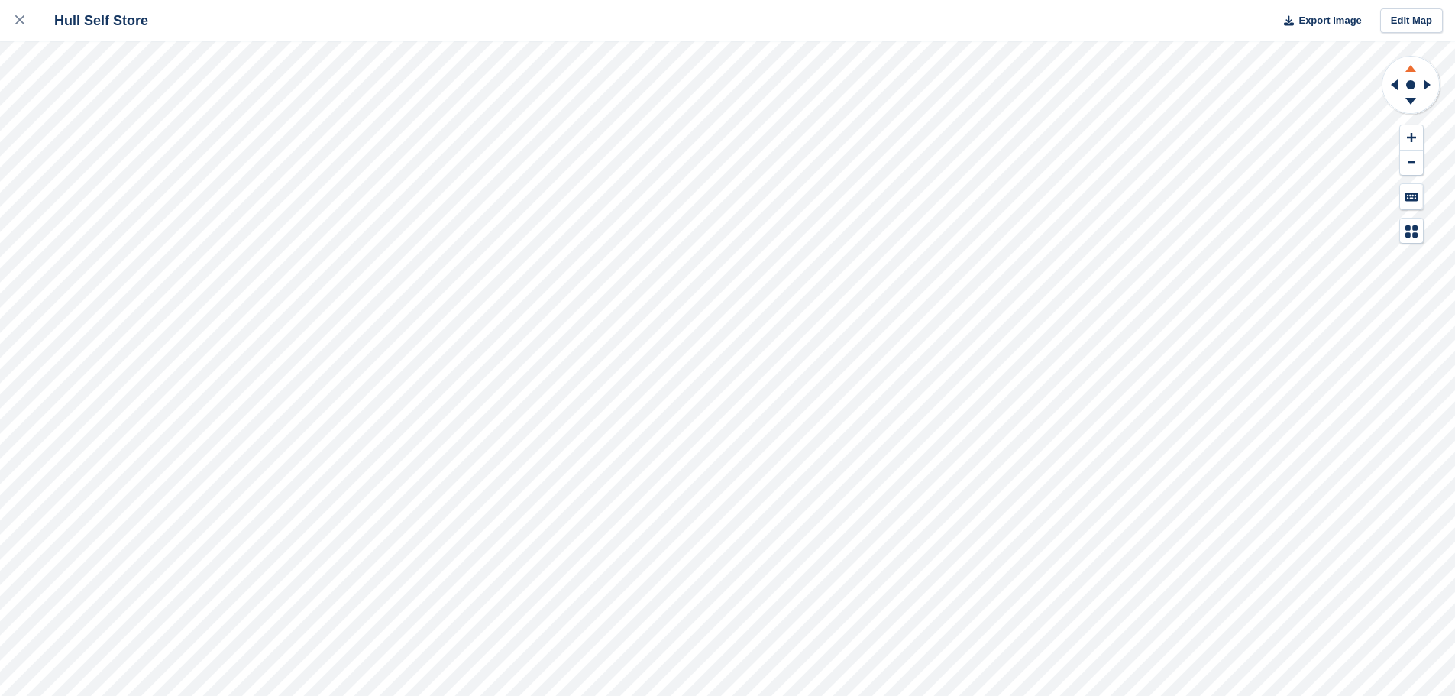 This screenshot has width=1455, height=696. What do you see at coordinates (94, 21) in the screenshot?
I see `div: Hull Self Store` at bounding box center [94, 21].